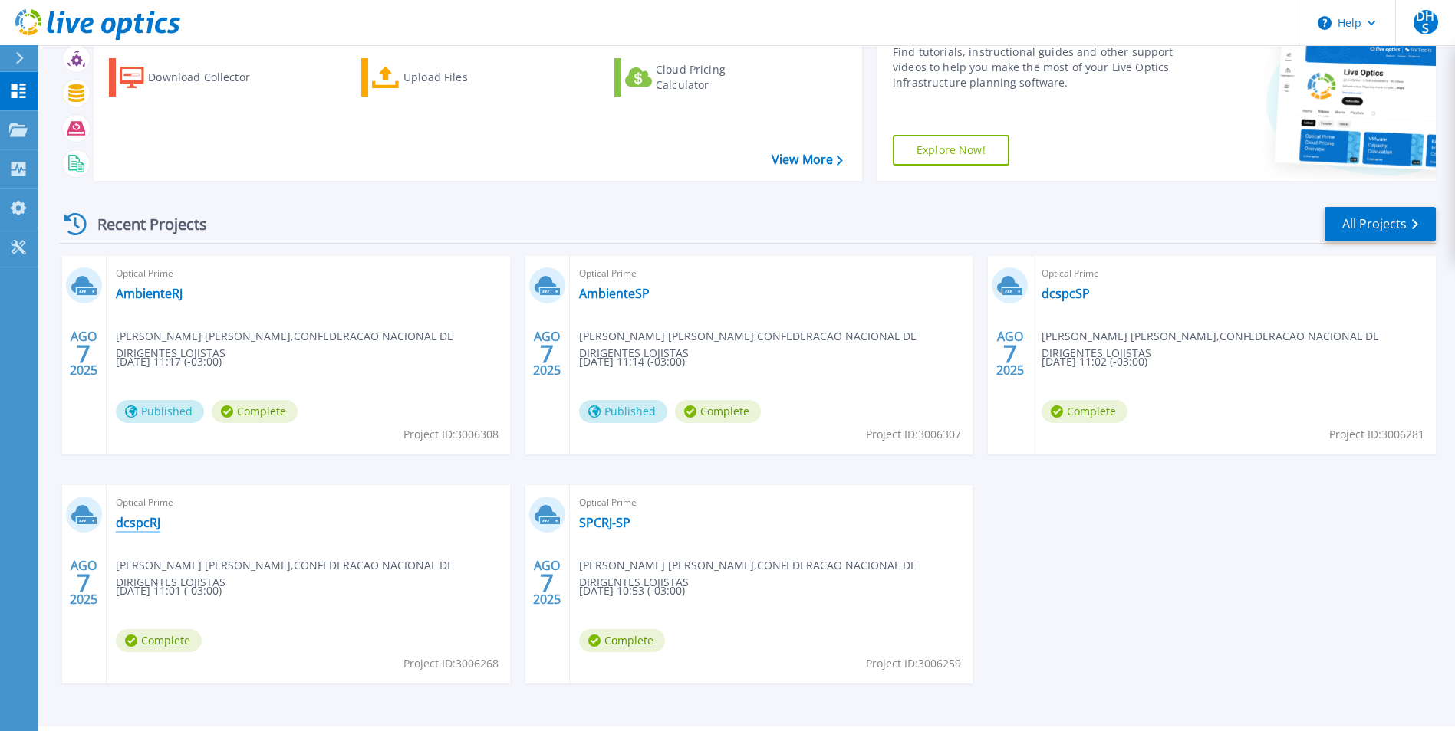 Image resolution: width=1455 pixels, height=731 pixels. I want to click on div: Recent Projects, so click(143, 224).